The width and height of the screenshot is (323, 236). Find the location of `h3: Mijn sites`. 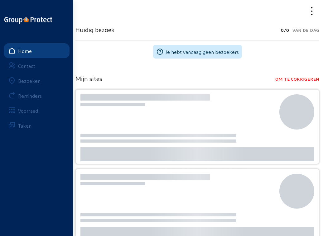

h3: Mijn sites is located at coordinates (89, 79).